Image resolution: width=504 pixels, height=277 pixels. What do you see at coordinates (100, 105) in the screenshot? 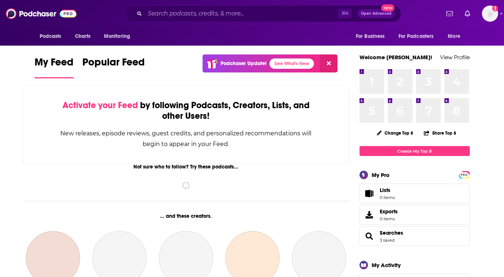
I see `span: Activate your Feed` at bounding box center [100, 105].